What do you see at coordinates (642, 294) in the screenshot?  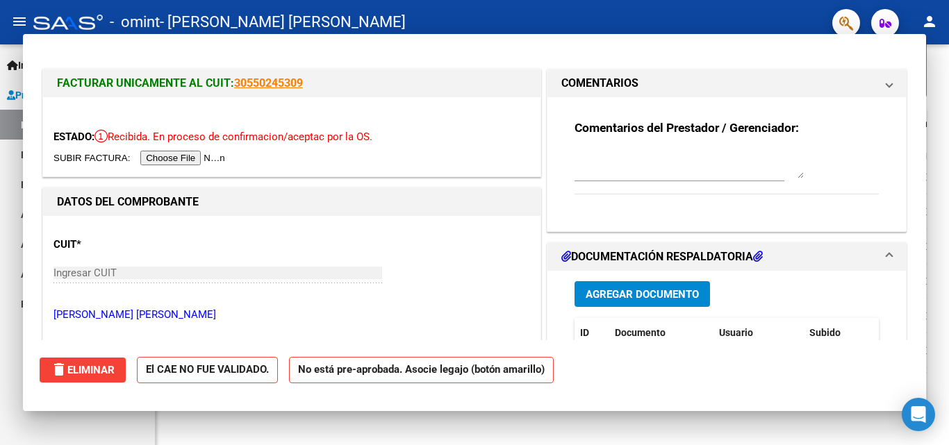 I see `button: Agregar Documento` at bounding box center [642, 294].